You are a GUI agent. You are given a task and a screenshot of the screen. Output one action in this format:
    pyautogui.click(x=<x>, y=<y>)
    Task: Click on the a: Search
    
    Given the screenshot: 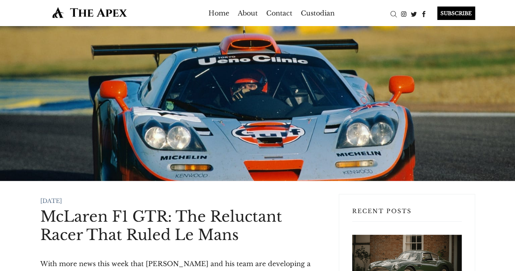 What is the action you would take?
    pyautogui.click(x=393, y=13)
    